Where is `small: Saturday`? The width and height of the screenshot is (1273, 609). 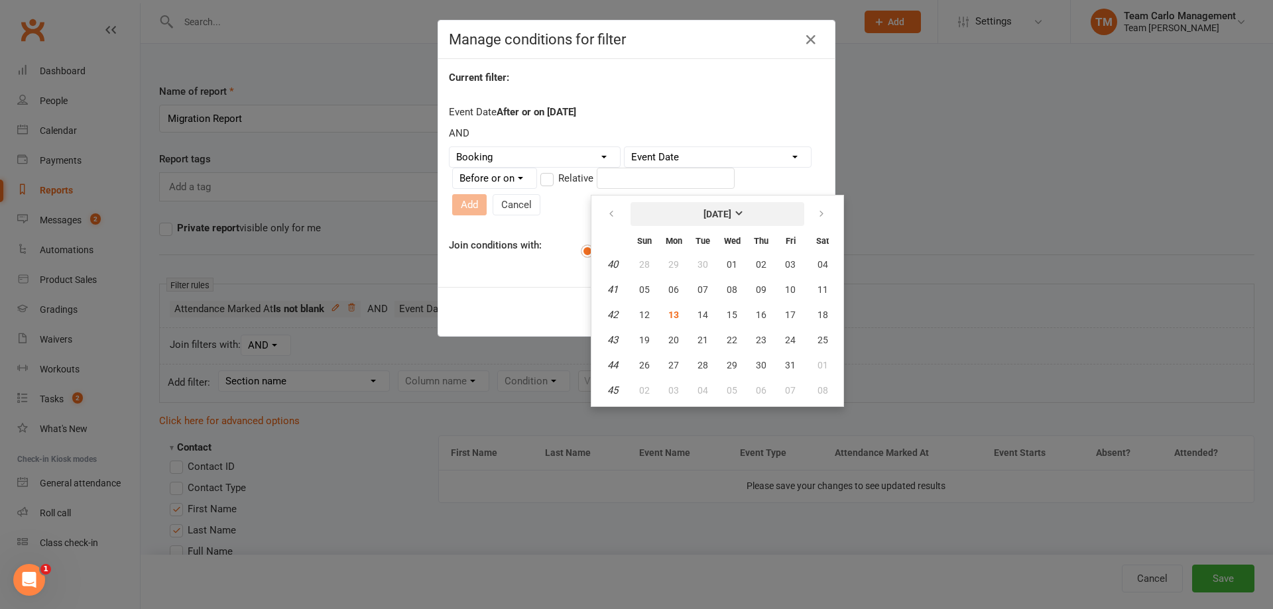
small: Saturday is located at coordinates (822, 241).